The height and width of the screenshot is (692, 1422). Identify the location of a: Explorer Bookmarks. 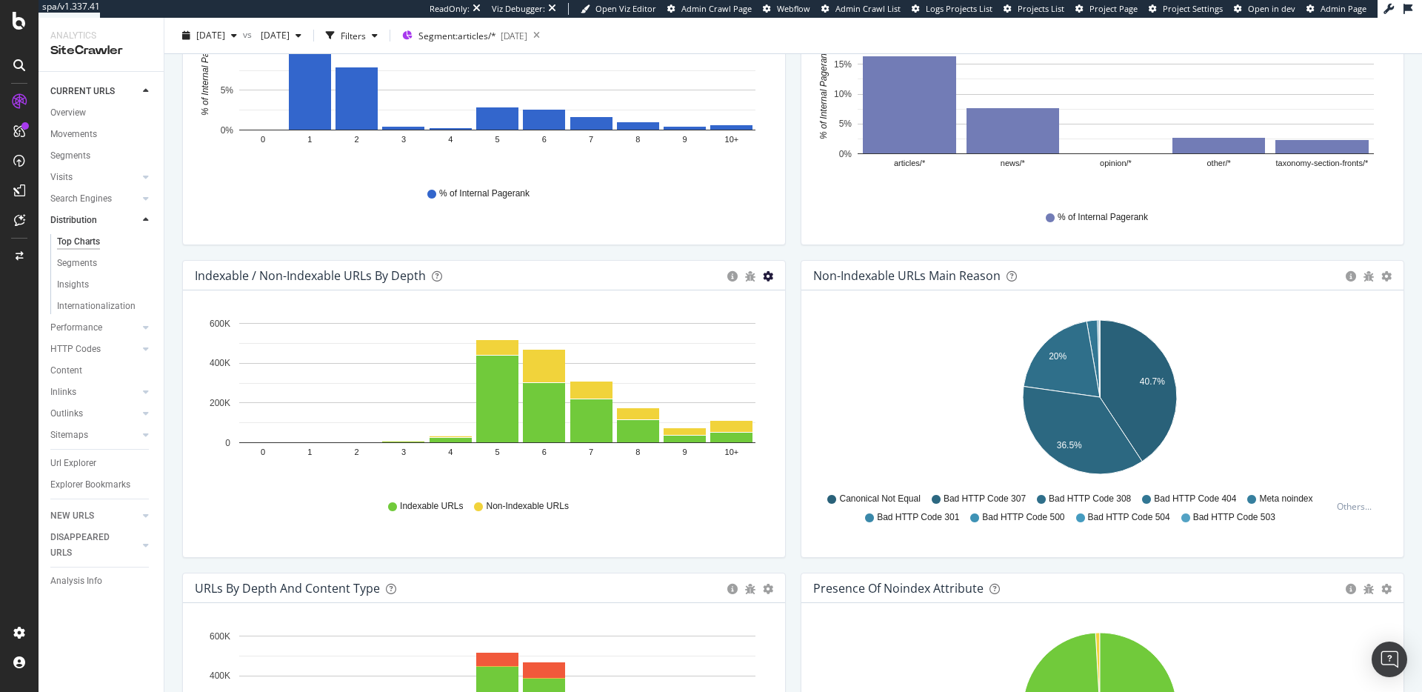
(101, 484).